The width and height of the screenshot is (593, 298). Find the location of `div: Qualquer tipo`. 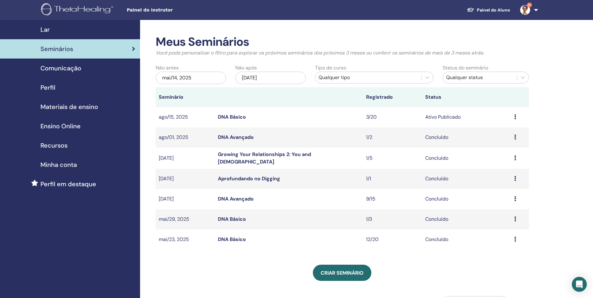

div: Qualquer tipo is located at coordinates (368, 77).